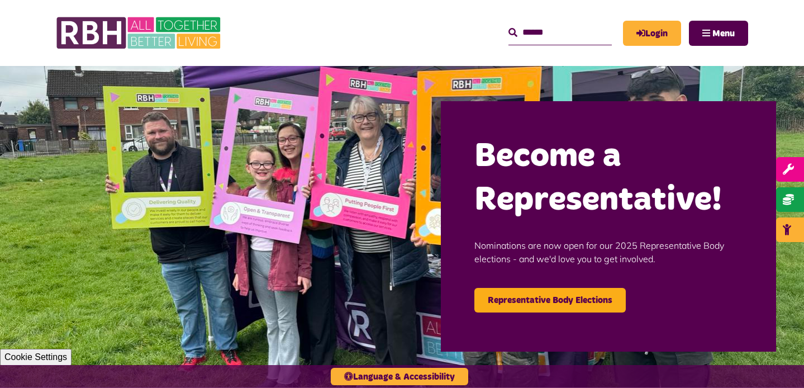 Image resolution: width=804 pixels, height=388 pixels. Describe the element at coordinates (140, 33) in the screenshot. I see `img: RBH` at that location.